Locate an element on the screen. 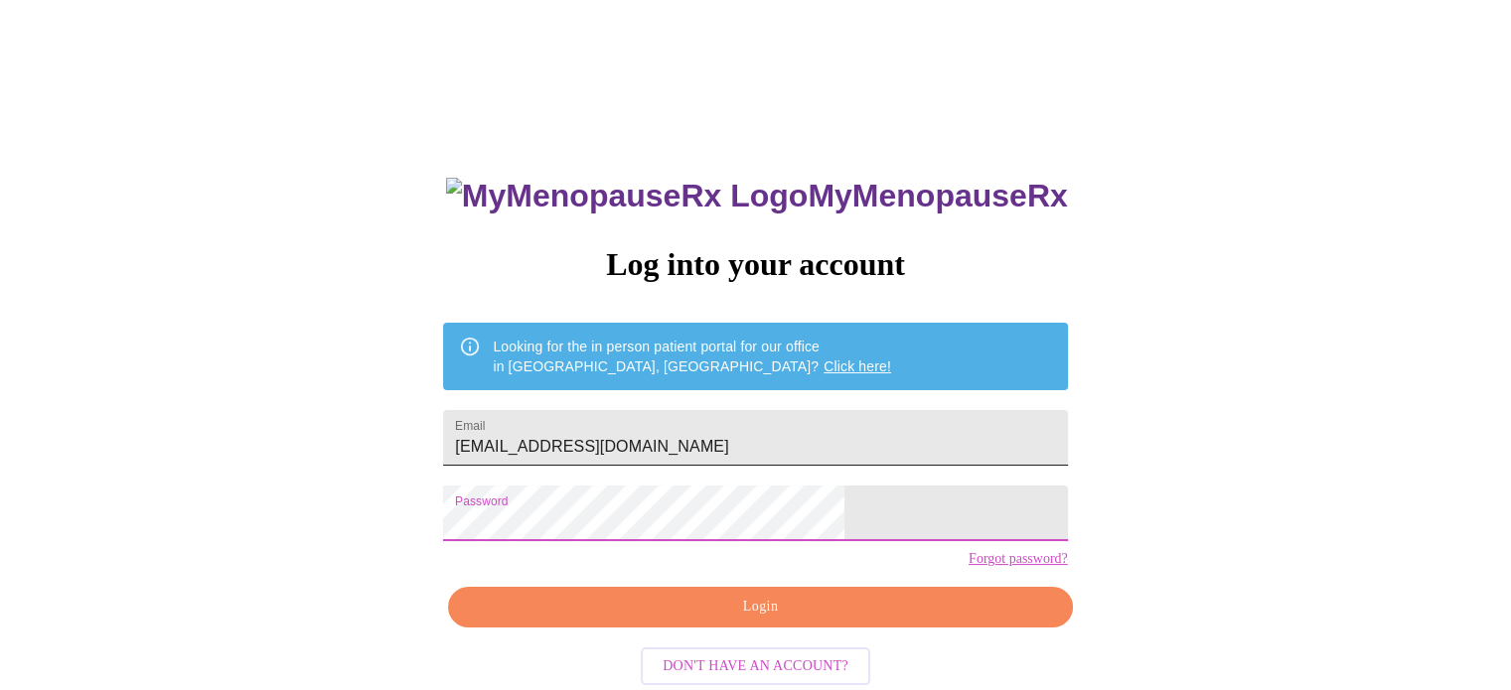 The image size is (1511, 690). a: Forgot password? is located at coordinates (1018, 559).